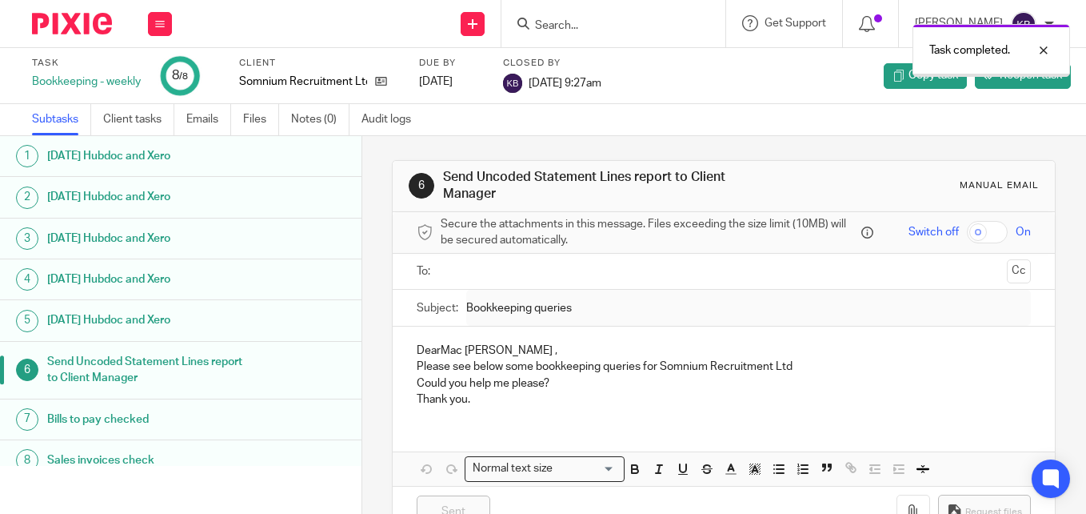 The width and height of the screenshot is (1086, 514). I want to click on a: Emails, so click(209, 119).